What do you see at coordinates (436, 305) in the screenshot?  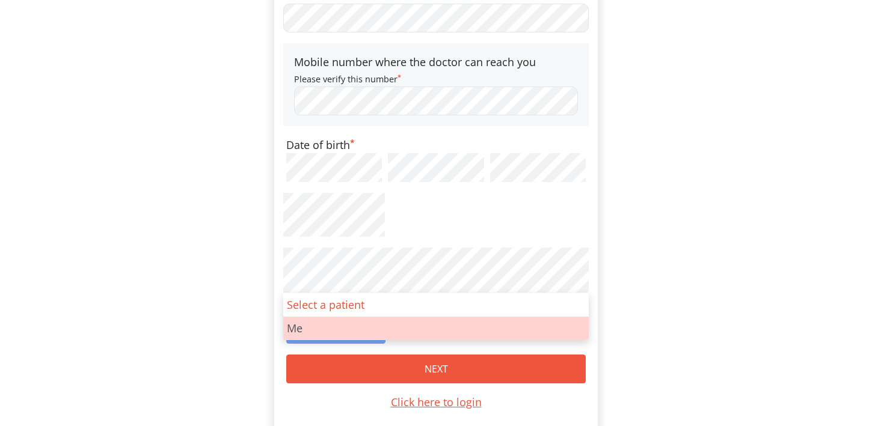 I see `li: Select a patient` at bounding box center [436, 305].